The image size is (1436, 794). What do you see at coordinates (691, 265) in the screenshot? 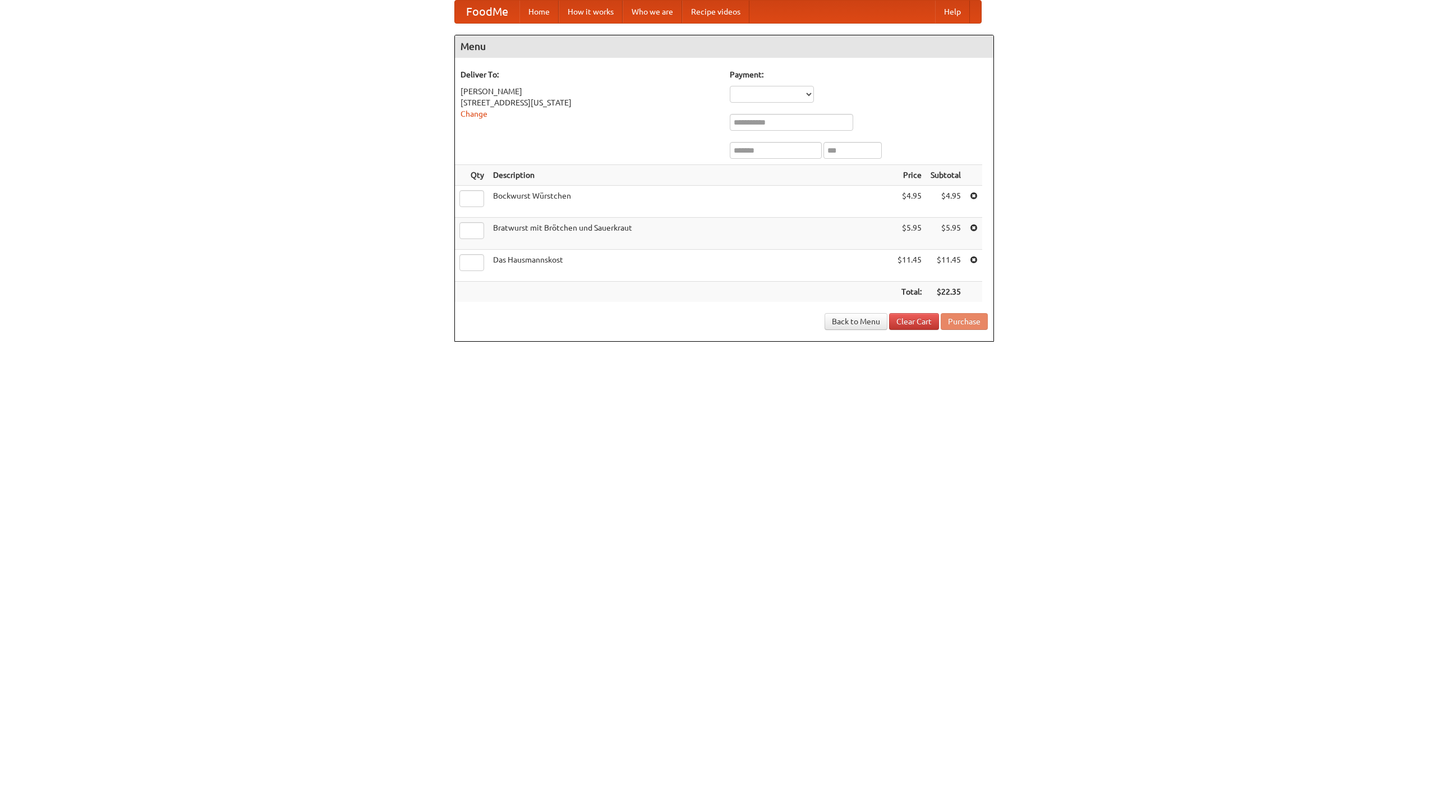
I see `td: Das Hausmannskost` at bounding box center [691, 265].